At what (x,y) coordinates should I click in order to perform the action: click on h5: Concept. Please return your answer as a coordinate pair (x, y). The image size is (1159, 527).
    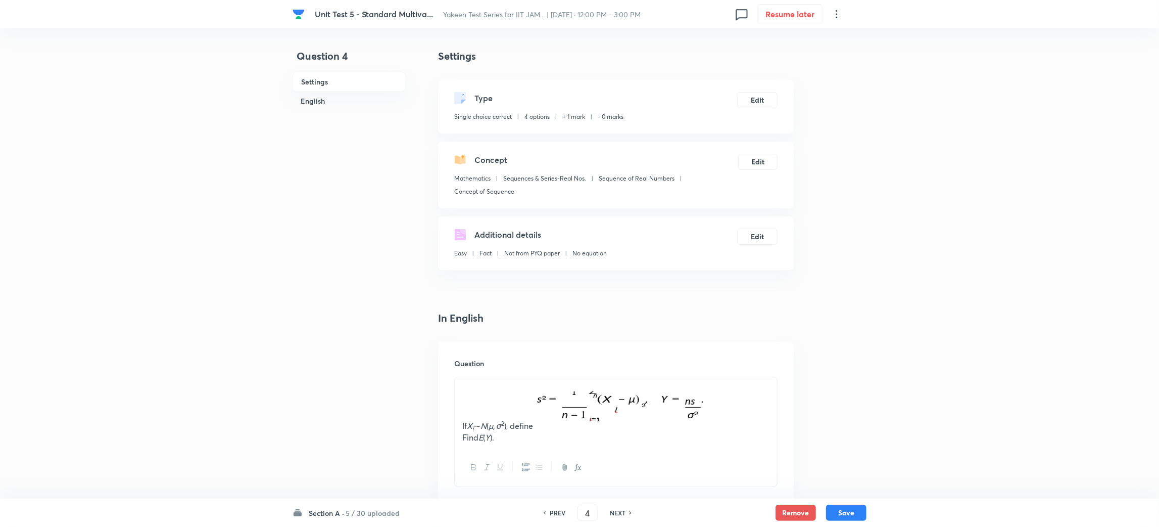
    Looking at the image, I should click on (491, 160).